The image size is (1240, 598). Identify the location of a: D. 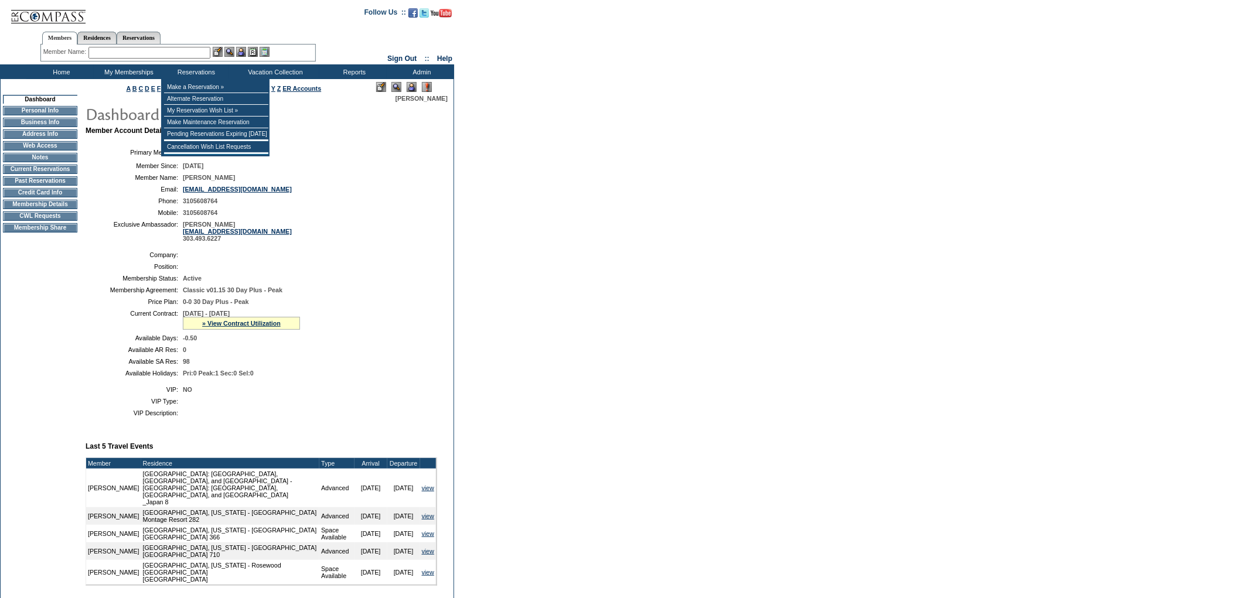
(147, 88).